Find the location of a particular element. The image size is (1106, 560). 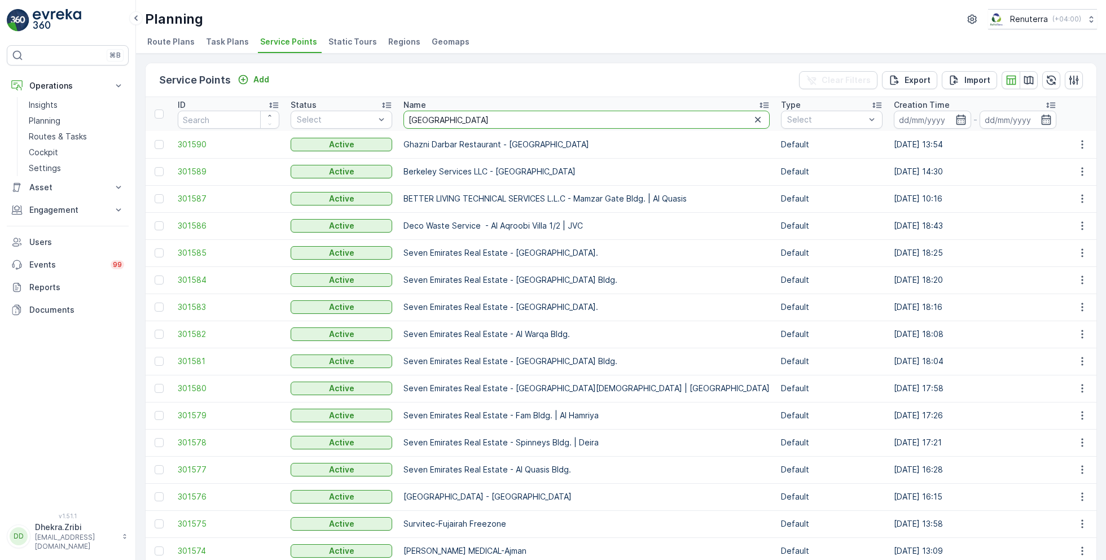

a: 301586 is located at coordinates (228, 226).